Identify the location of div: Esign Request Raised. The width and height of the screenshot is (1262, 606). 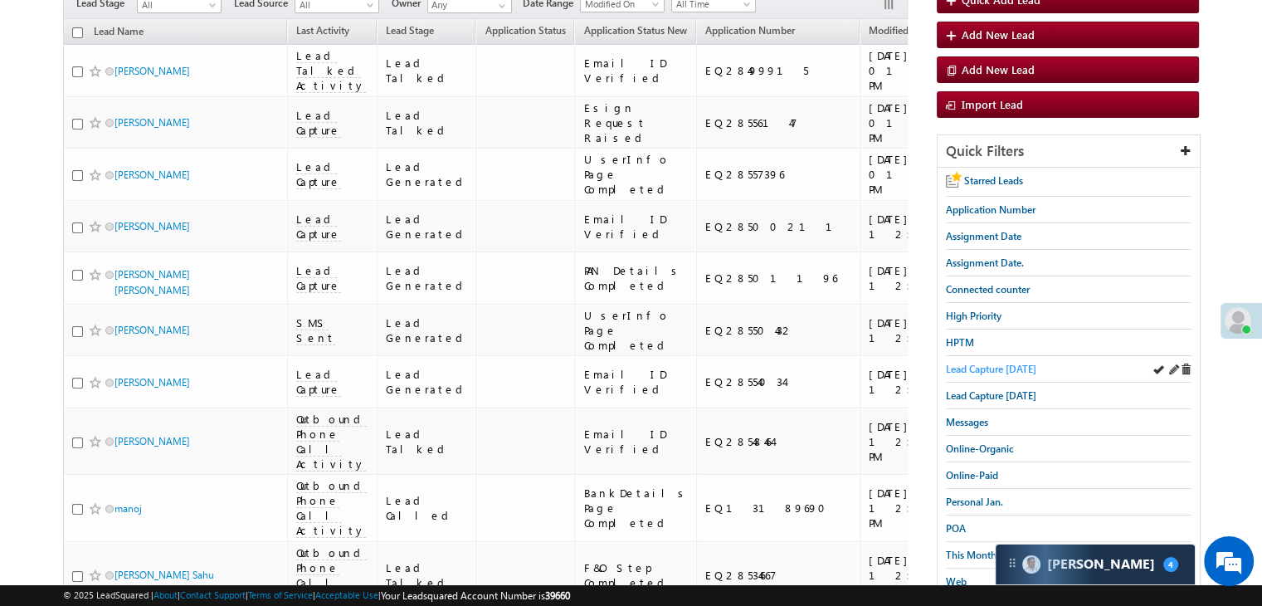
(635, 123).